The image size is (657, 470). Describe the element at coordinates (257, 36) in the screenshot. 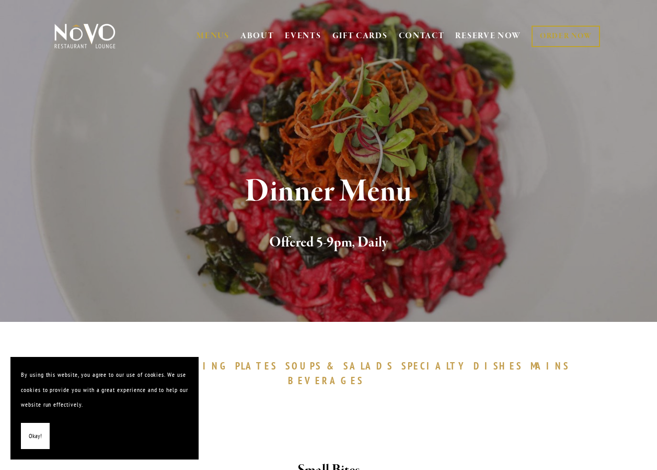

I see `a: ABOUT` at that location.